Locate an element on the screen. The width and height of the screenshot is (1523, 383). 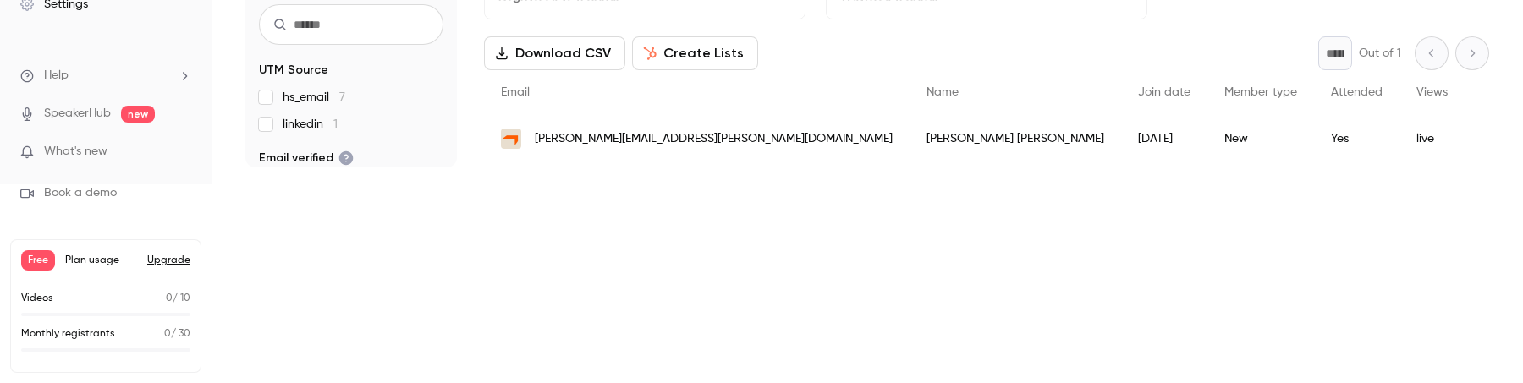
div: No is located at coordinates (1357, 186).